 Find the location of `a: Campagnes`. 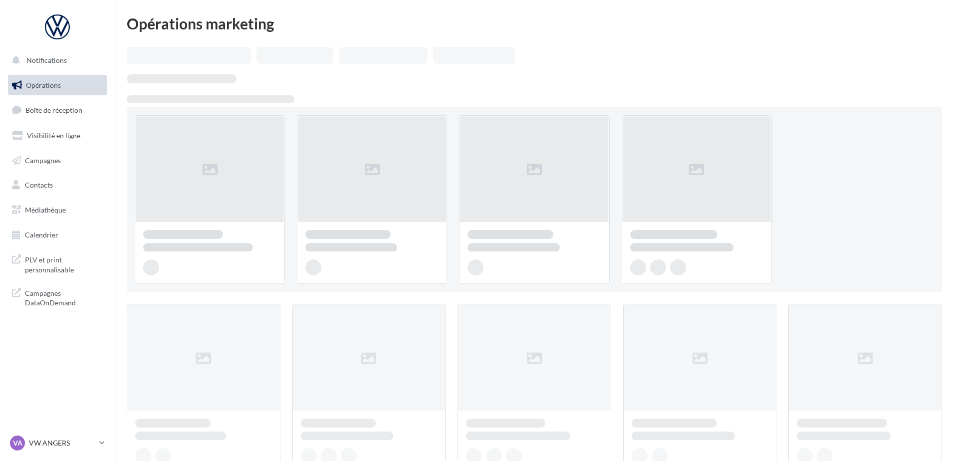

a: Campagnes is located at coordinates (57, 161).